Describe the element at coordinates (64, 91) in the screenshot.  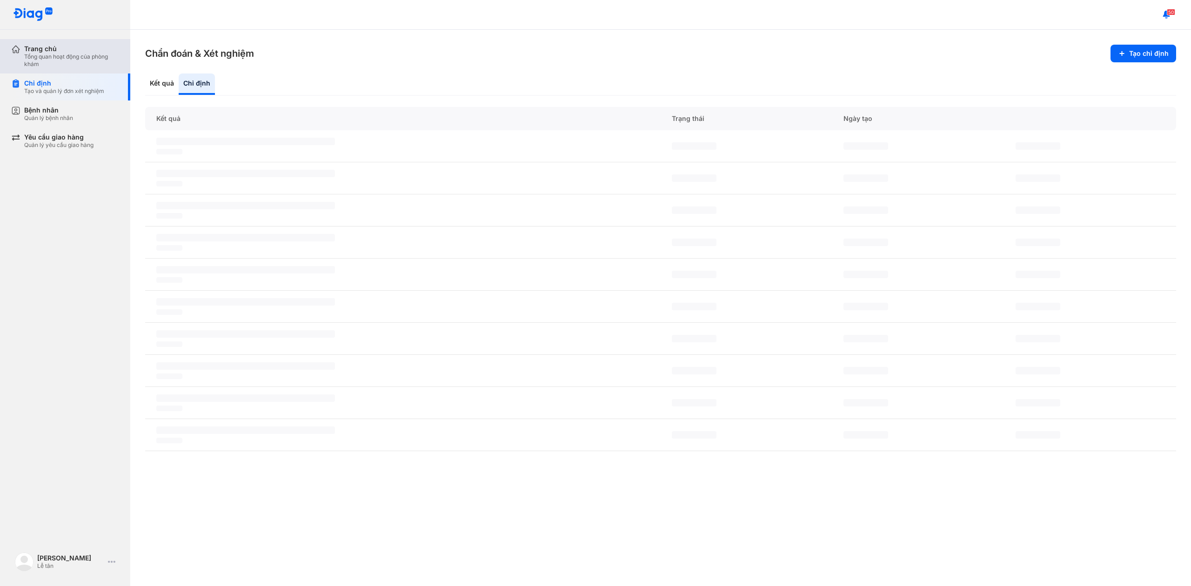
I see `div: Tạo và quản lý đơn xét nghiệm` at that location.